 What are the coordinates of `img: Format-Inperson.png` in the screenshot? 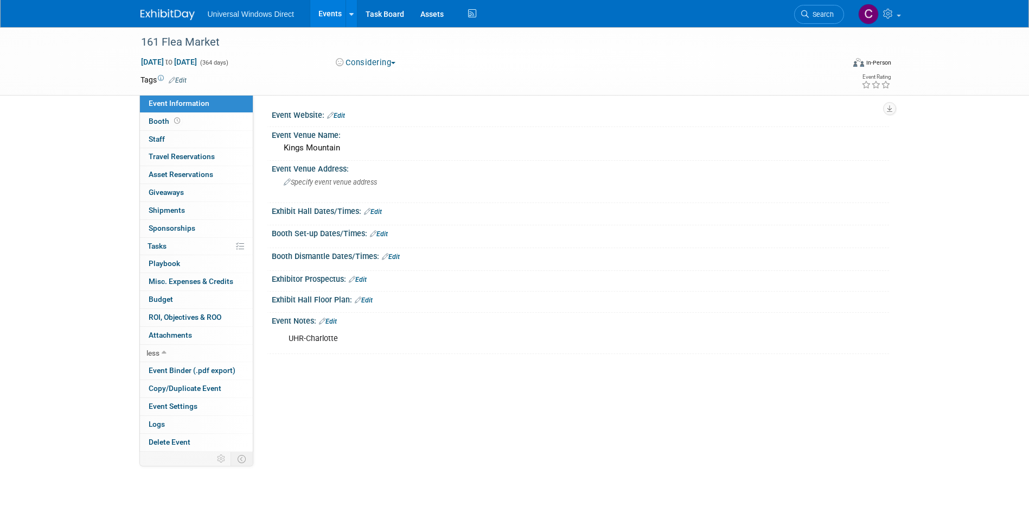 It's located at (859, 62).